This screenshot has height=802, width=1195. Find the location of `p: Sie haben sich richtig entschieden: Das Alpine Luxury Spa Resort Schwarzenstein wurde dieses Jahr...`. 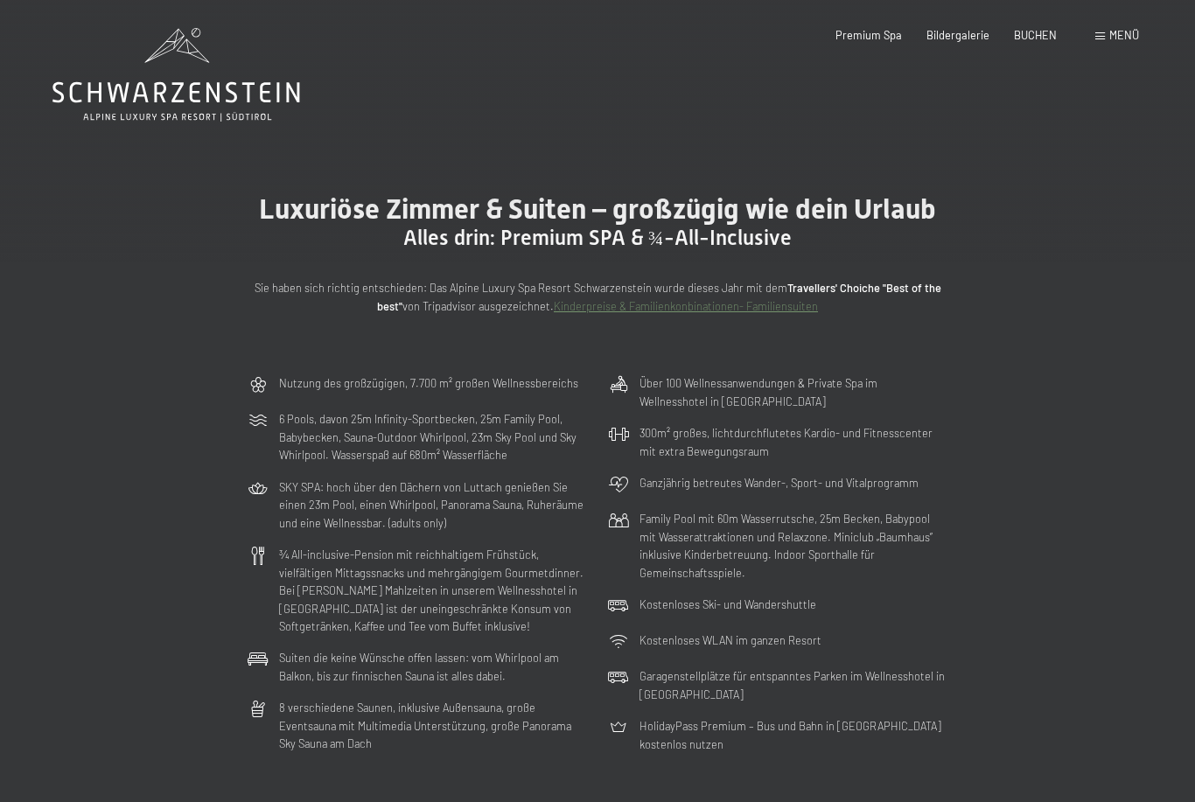

p: Sie haben sich richtig entschieden: Das Alpine Luxury Spa Resort Schwarzenstein wurde dieses Jahr... is located at coordinates (598, 297).